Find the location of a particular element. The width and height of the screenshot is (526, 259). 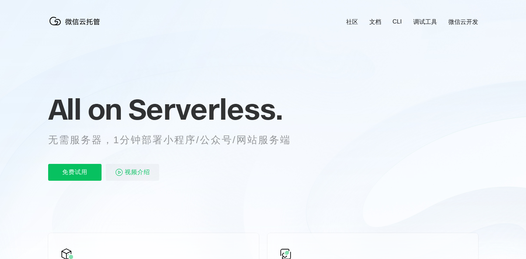

span: All on is located at coordinates (85, 109).